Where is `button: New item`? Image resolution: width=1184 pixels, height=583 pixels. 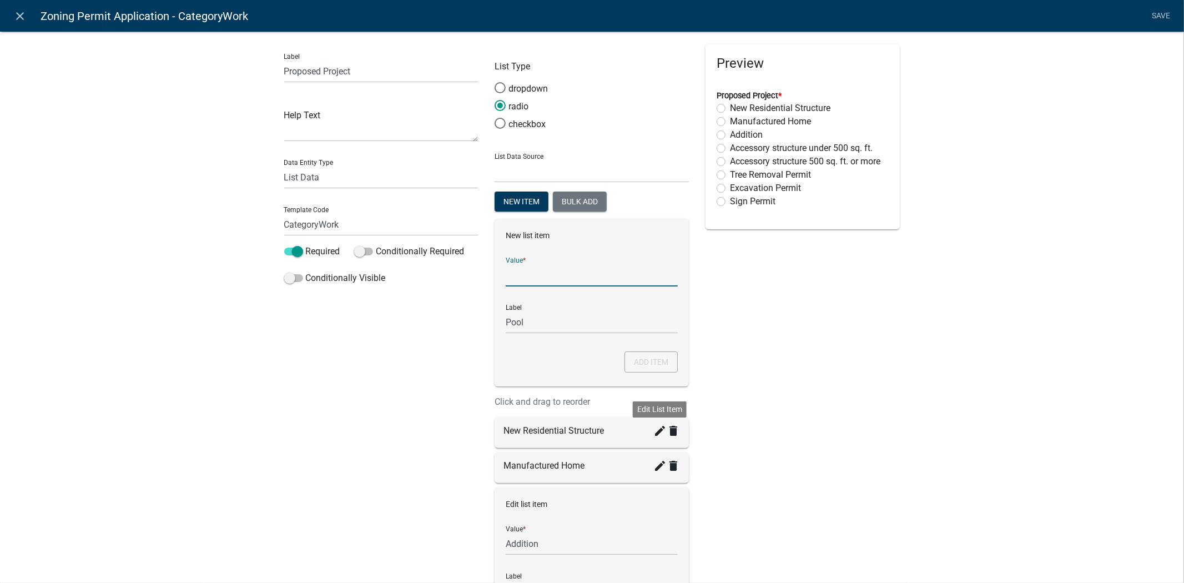
button: New item is located at coordinates (521, 201).